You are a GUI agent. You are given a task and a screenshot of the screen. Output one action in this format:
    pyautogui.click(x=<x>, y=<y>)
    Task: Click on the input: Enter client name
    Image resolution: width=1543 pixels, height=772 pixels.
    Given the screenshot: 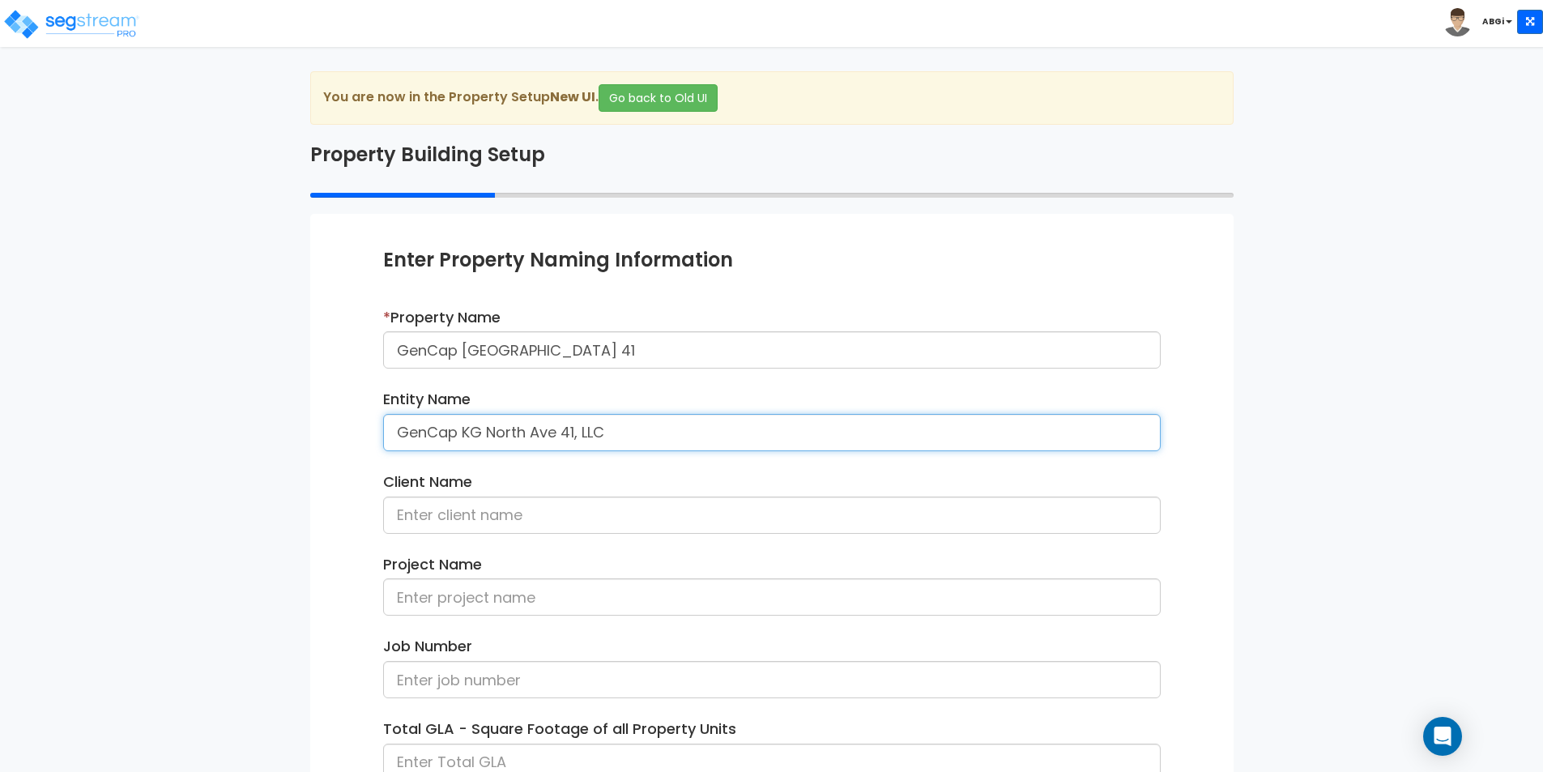 What is the action you would take?
    pyautogui.click(x=772, y=515)
    